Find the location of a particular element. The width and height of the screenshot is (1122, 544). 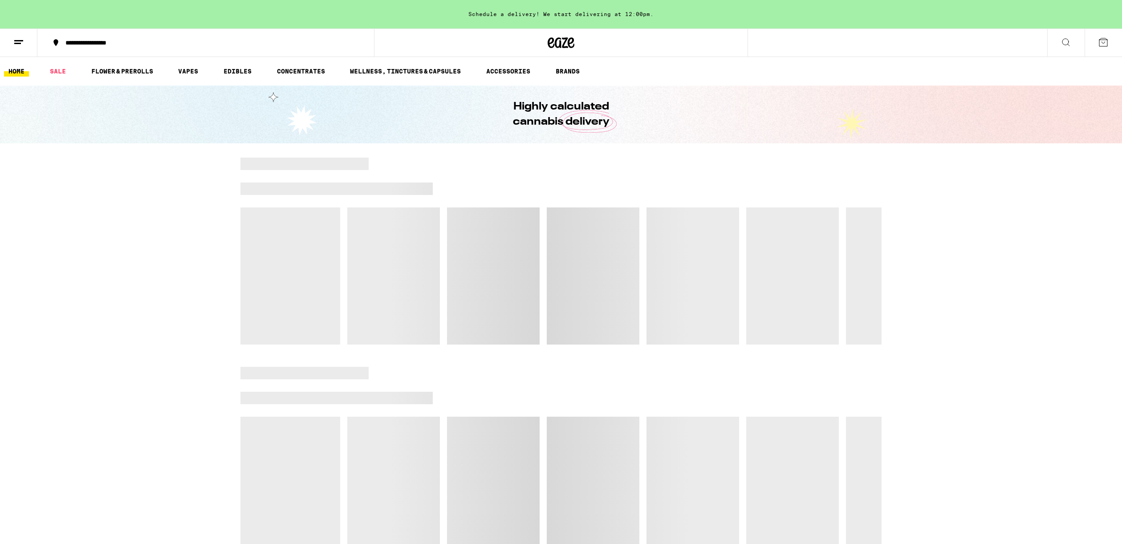

a: FLOWER & PREROLLS is located at coordinates (122, 71).